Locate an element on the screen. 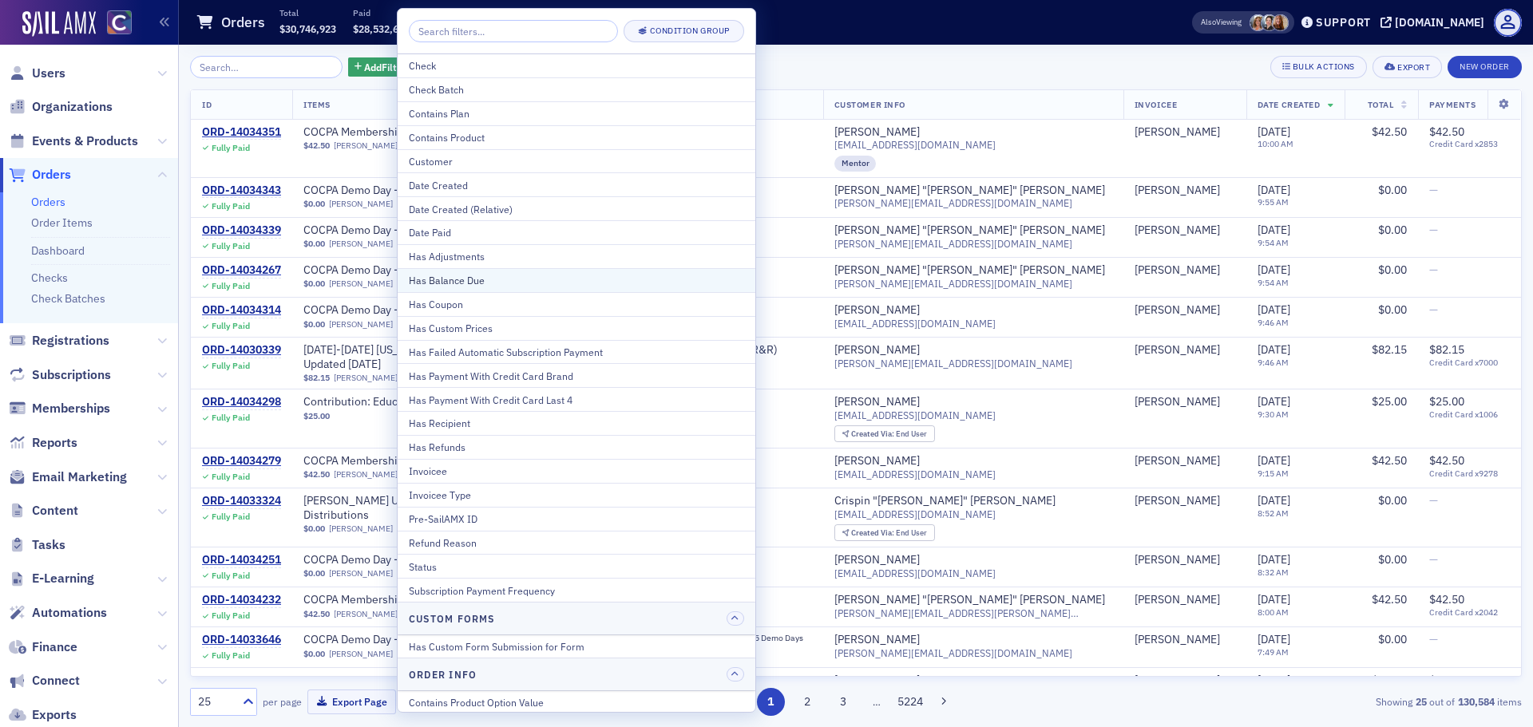  div: Pre-SailAMX ID is located at coordinates (576, 519).